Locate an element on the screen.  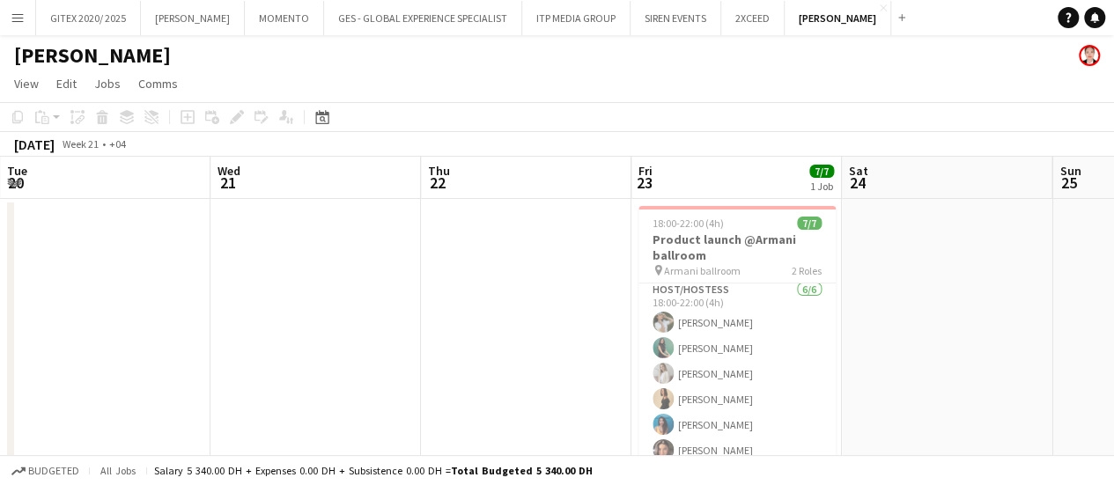
a: Edit is located at coordinates (66, 84).